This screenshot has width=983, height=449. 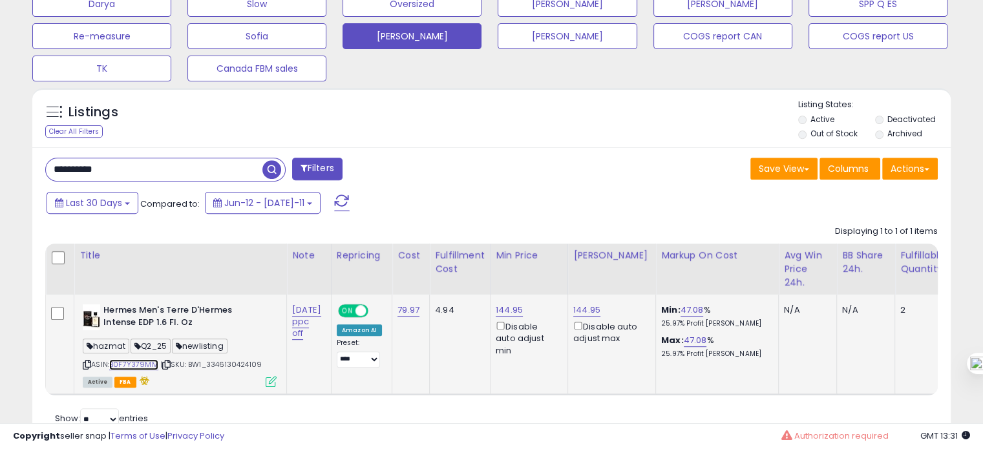 What do you see at coordinates (458, 310) in the screenshot?
I see `div: 4.94` at bounding box center [458, 310].